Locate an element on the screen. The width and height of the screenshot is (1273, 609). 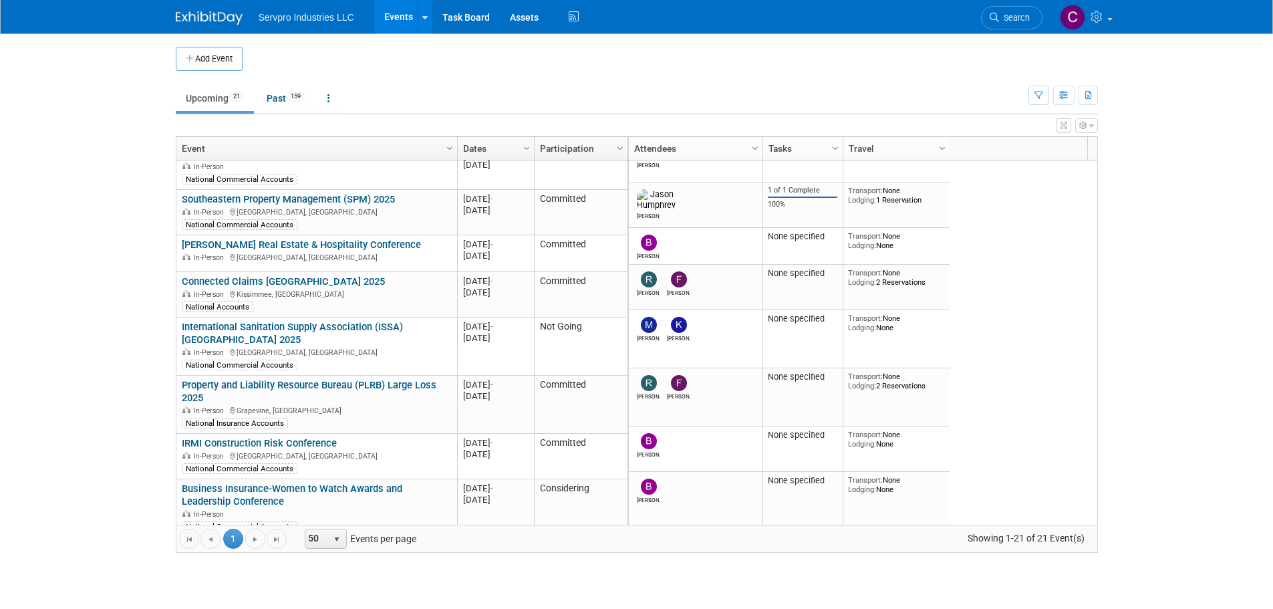
span: 1 is located at coordinates (233, 538).